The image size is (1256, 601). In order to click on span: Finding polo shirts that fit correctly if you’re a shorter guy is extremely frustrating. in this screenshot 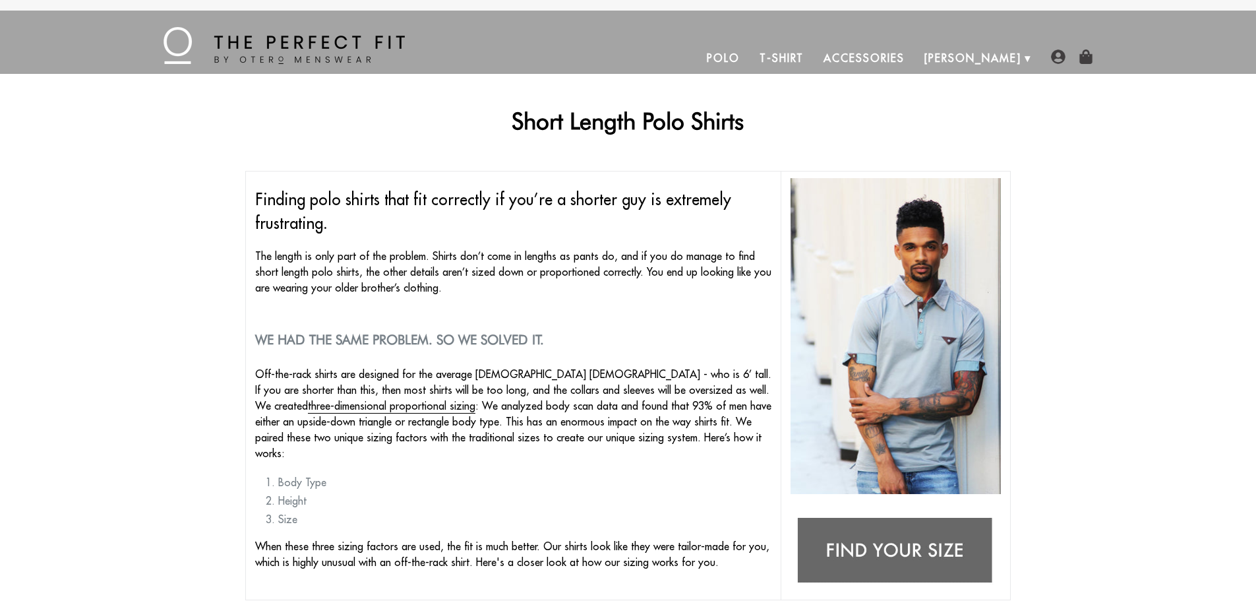, I will do `click(493, 211)`.